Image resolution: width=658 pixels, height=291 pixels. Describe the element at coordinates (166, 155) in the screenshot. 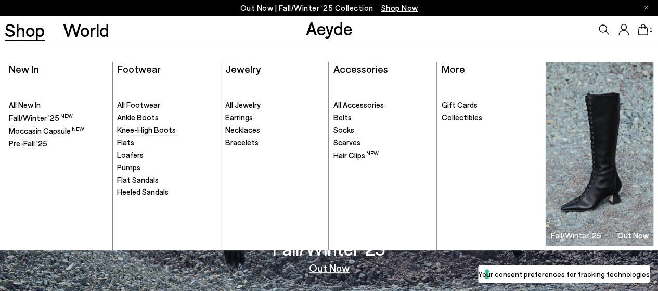

I see `a: Loafers` at that location.